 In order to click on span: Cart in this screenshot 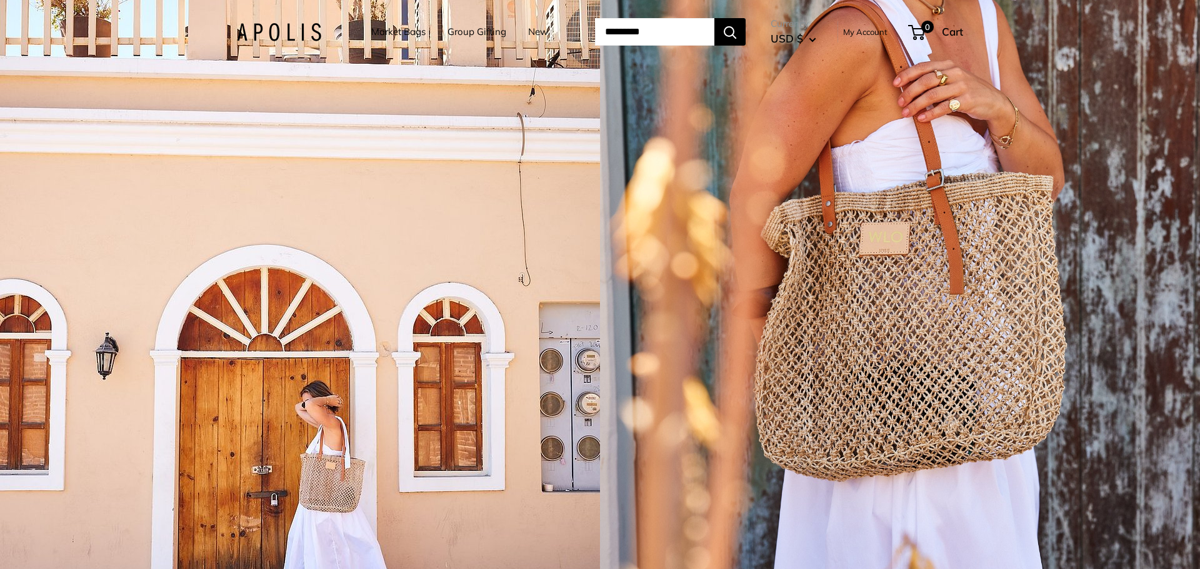, I will do `click(952, 31)`.